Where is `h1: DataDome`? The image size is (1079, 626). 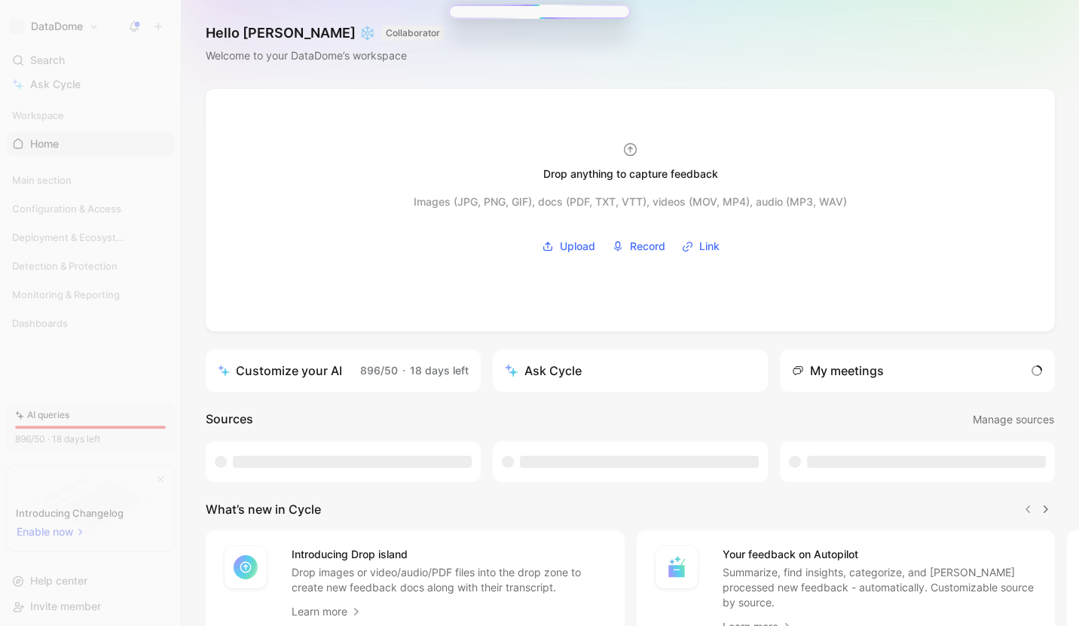
h1: DataDome is located at coordinates (56, 26).